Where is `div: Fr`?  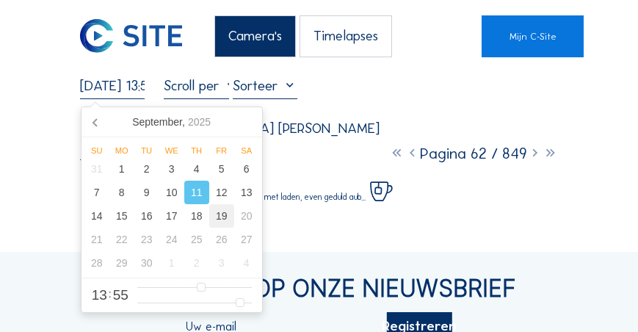
div: Fr is located at coordinates (222, 150).